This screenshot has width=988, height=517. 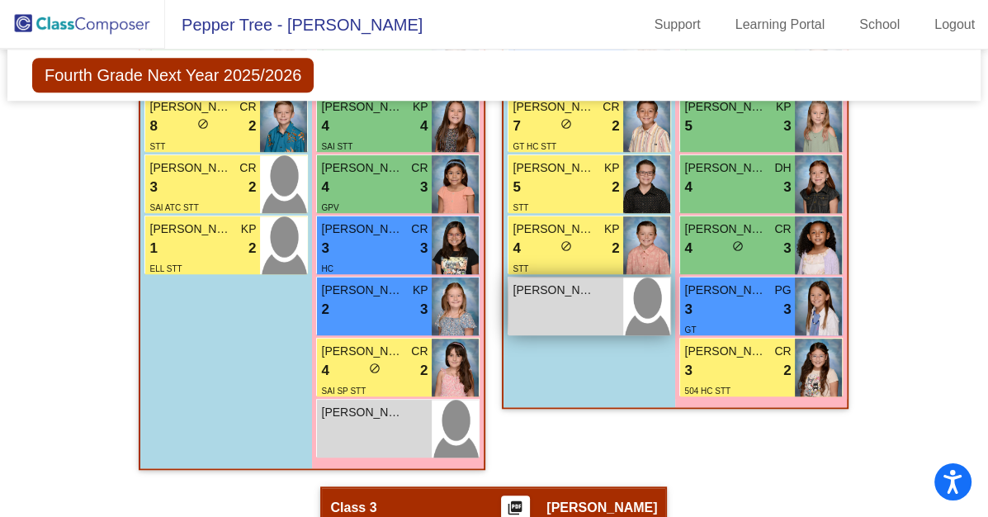 I want to click on span: GT, so click(x=690, y=329).